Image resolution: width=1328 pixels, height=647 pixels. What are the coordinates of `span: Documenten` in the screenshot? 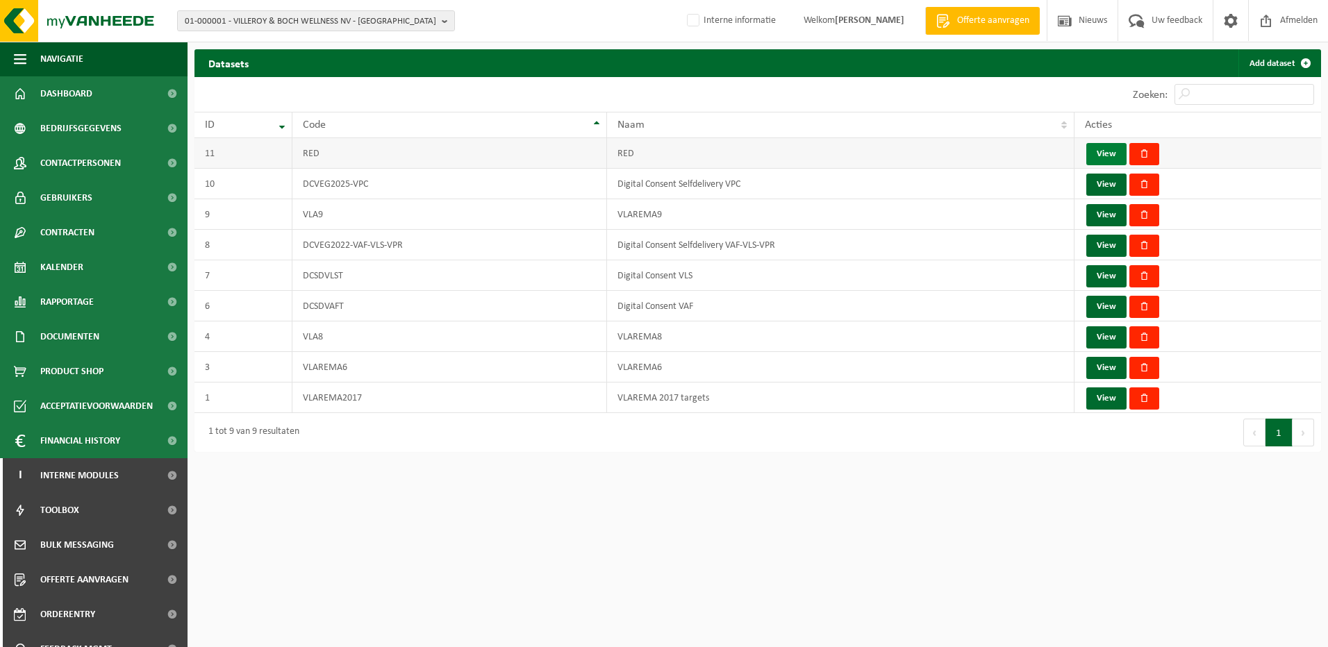 It's located at (69, 337).